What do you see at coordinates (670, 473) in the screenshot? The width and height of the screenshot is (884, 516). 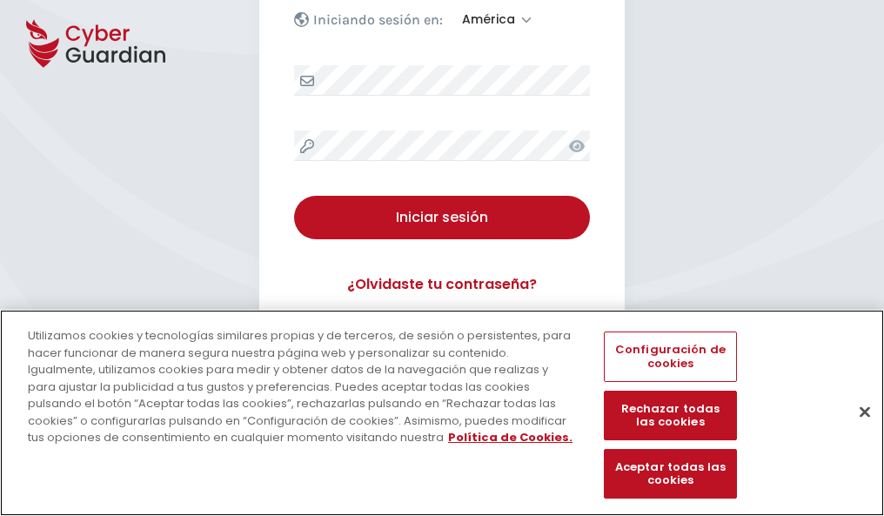 I see `button: Aceptar todas las cookies` at bounding box center [670, 473].